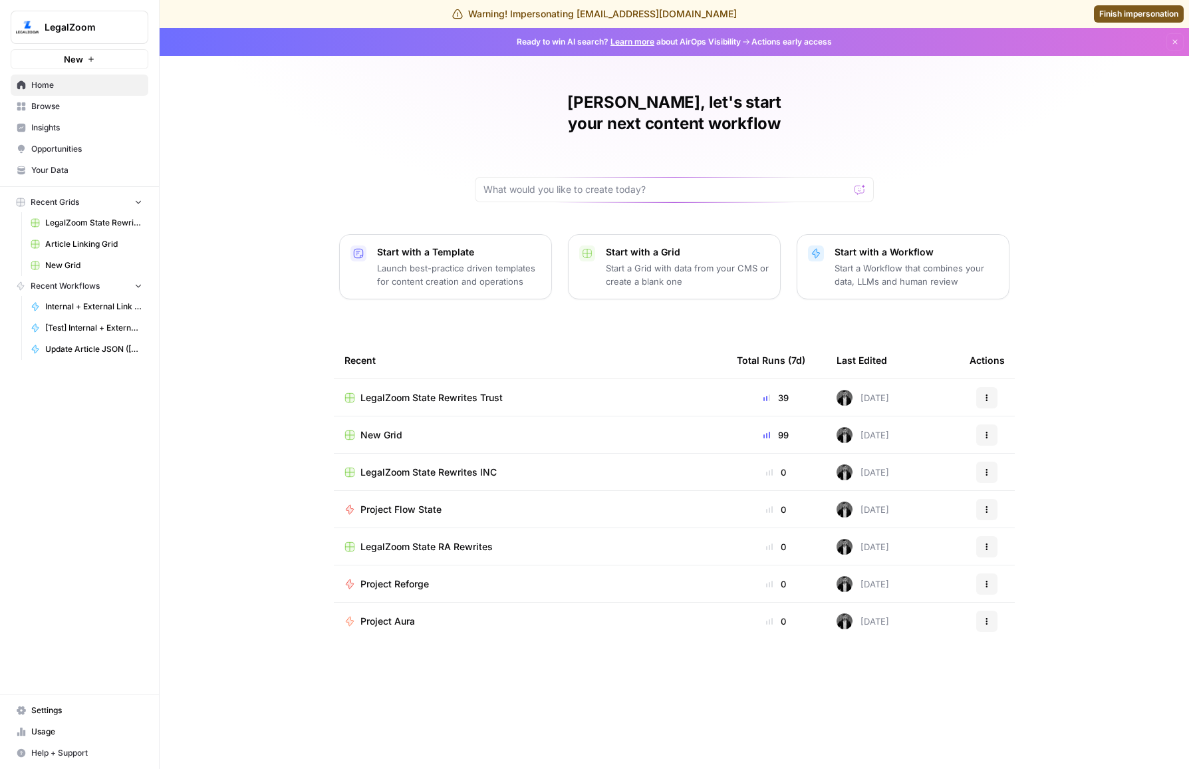 The width and height of the screenshot is (1189, 769). I want to click on a: Project Flow State, so click(530, 510).